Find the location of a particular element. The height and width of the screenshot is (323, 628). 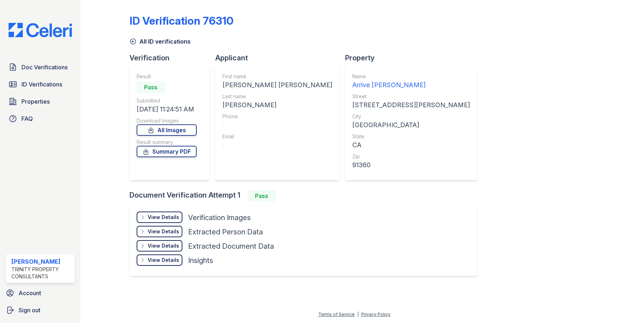

a: Properties is located at coordinates (40, 102).